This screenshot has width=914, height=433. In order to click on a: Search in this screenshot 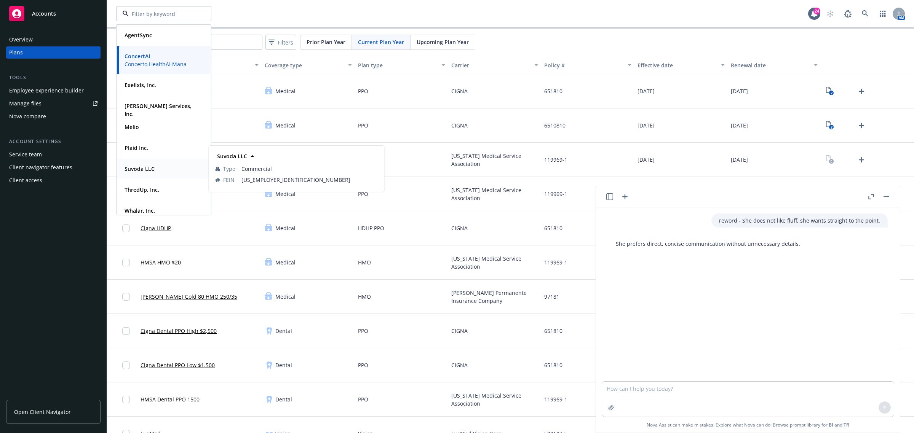, I will do `click(865, 14)`.